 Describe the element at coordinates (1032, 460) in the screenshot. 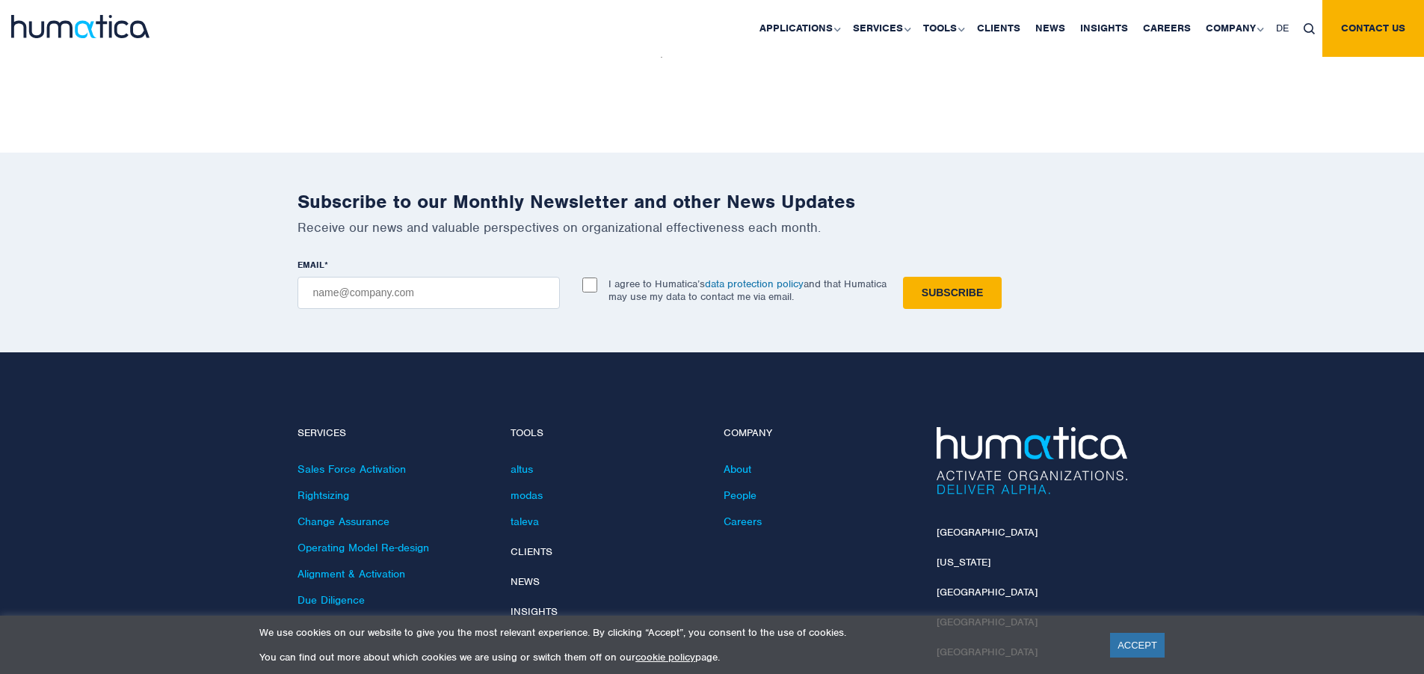

I see `img: Humatica` at that location.